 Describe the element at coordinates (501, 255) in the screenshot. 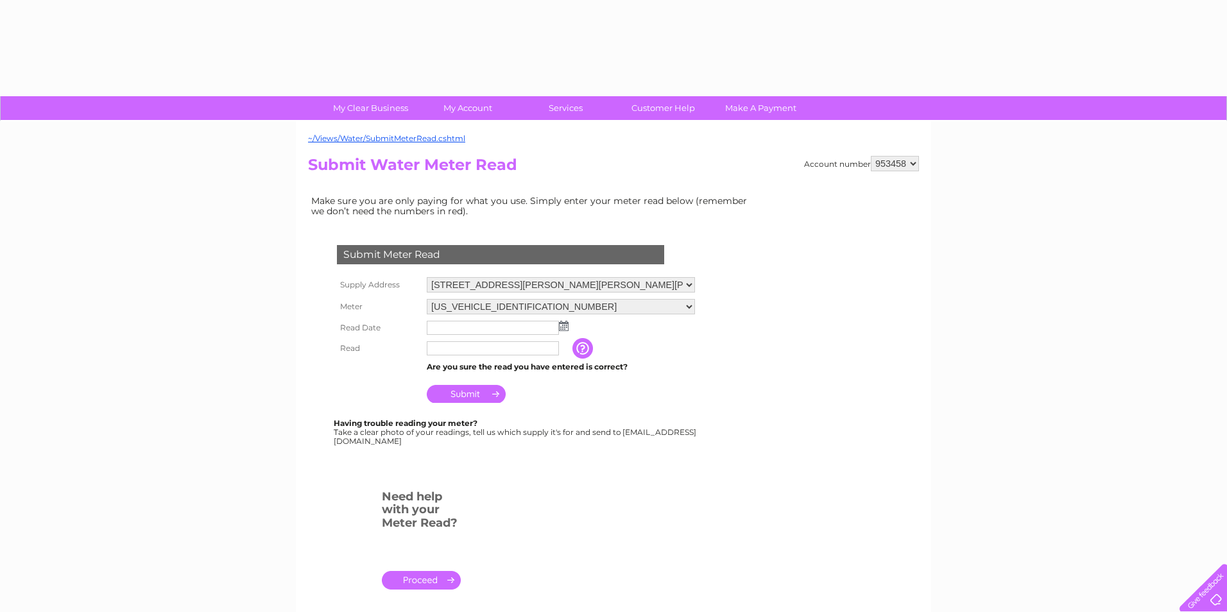

I see `div: Submit Meter Read` at that location.